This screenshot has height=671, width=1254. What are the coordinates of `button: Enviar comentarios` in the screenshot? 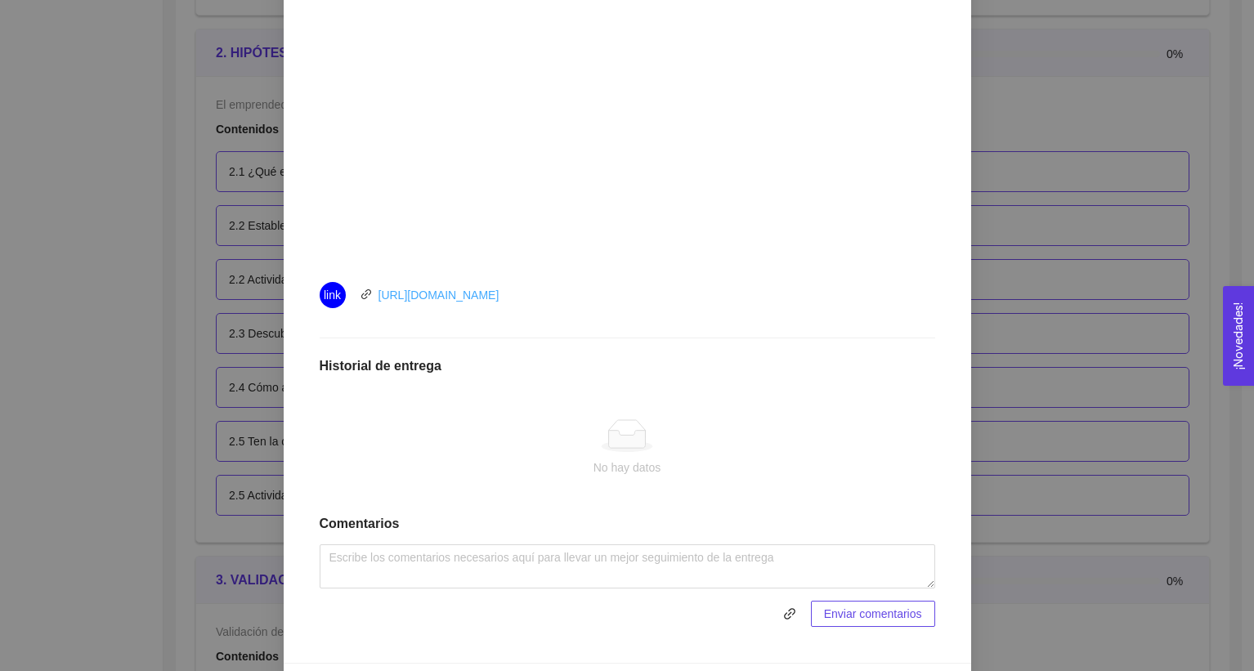 It's located at (873, 614).